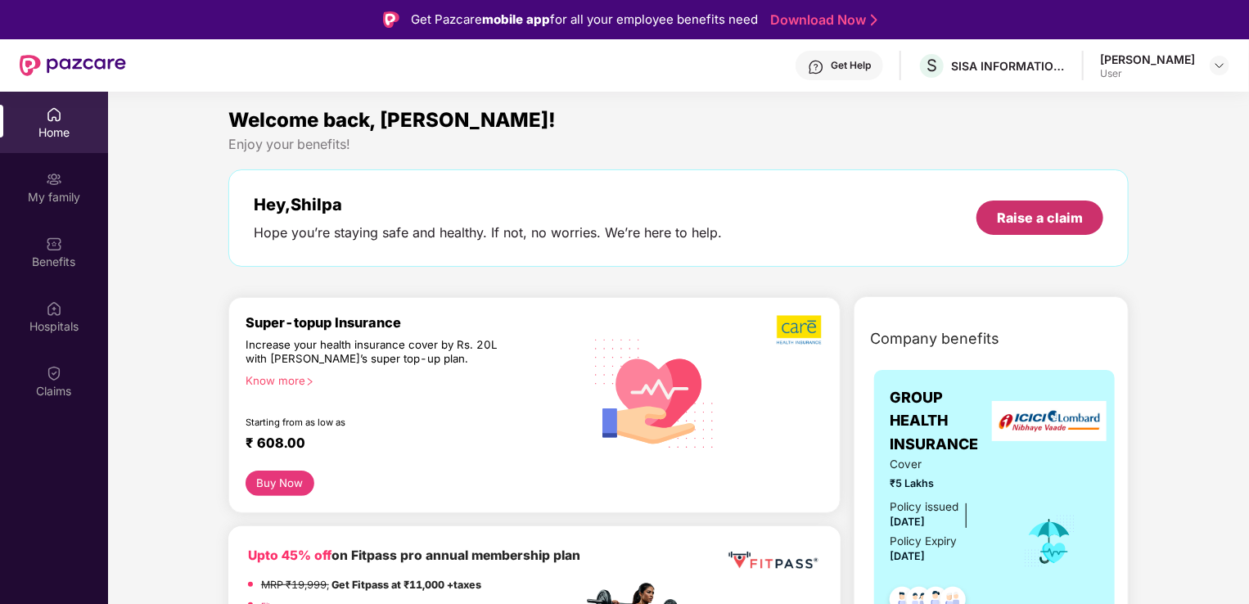 The height and width of the screenshot is (604, 1249). Describe the element at coordinates (1050, 421) in the screenshot. I see `img: insurerLogo` at that location.